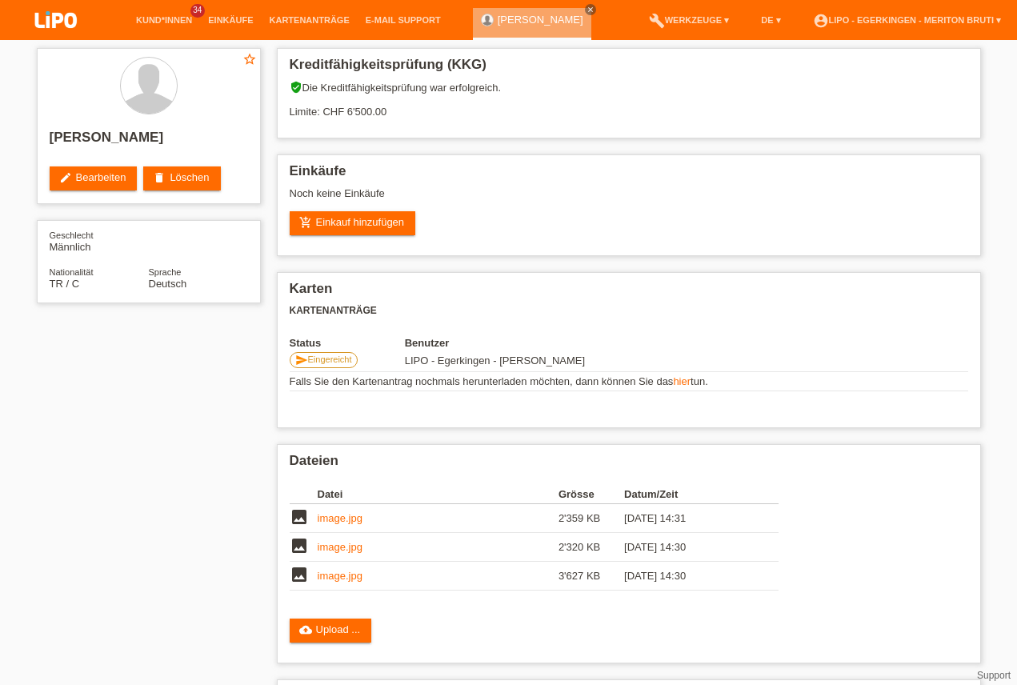 This screenshot has width=1017, height=685. What do you see at coordinates (821, 21) in the screenshot?
I see `i: account_circle` at bounding box center [821, 21].